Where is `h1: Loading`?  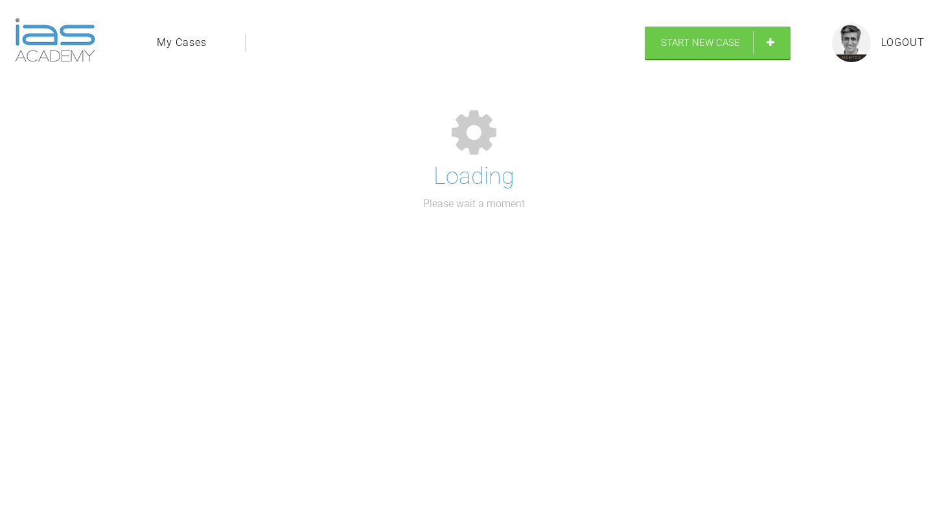
h1: Loading is located at coordinates (474, 177).